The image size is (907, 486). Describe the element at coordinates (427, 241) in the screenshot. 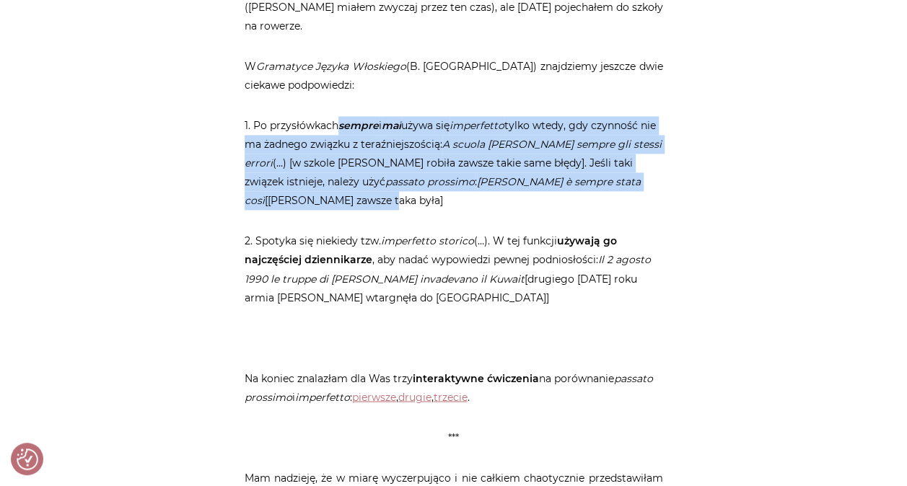

I see `em: imperfetto storico` at that location.